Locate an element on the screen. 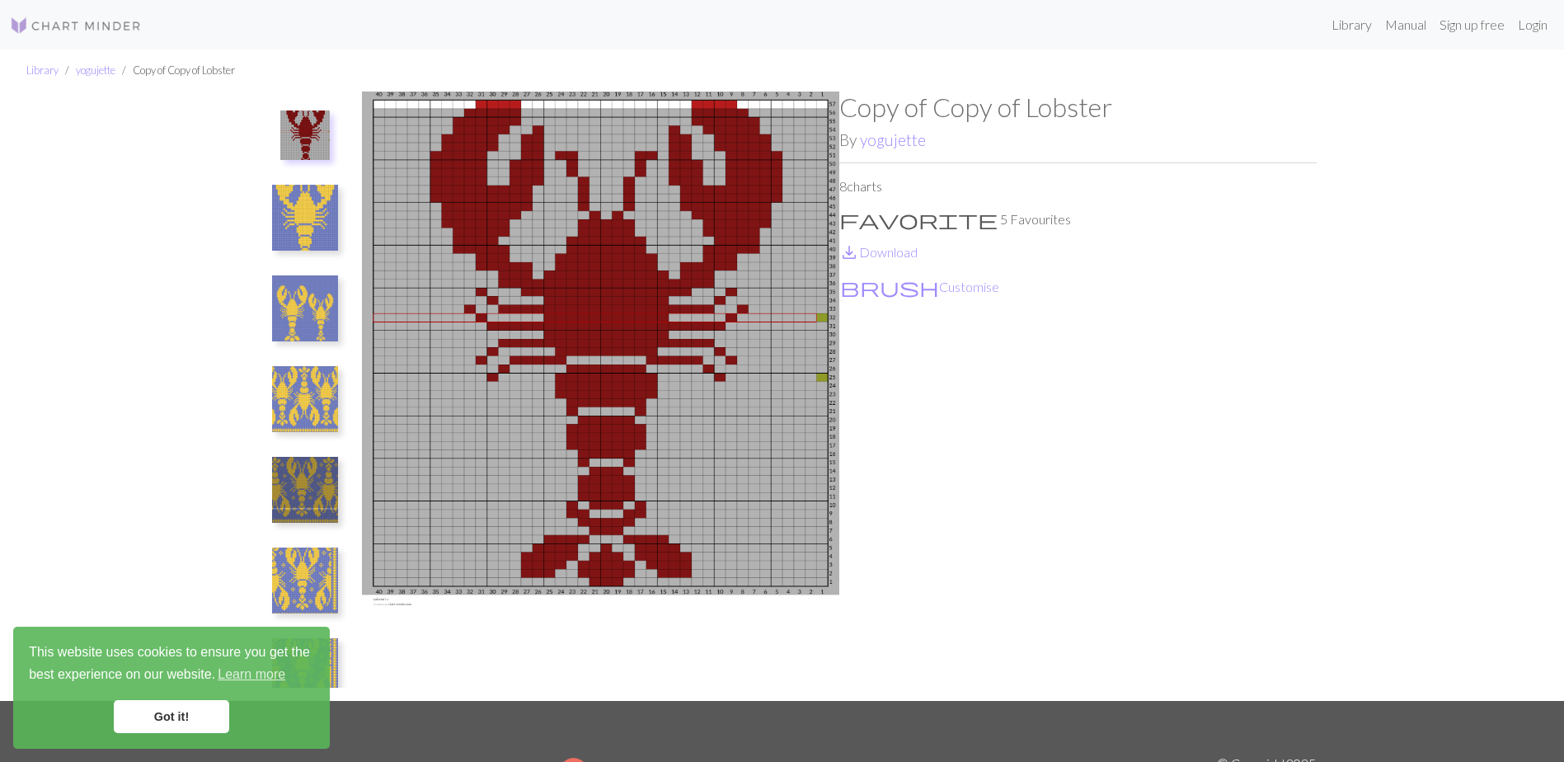  h2: By is located at coordinates (1077, 139).